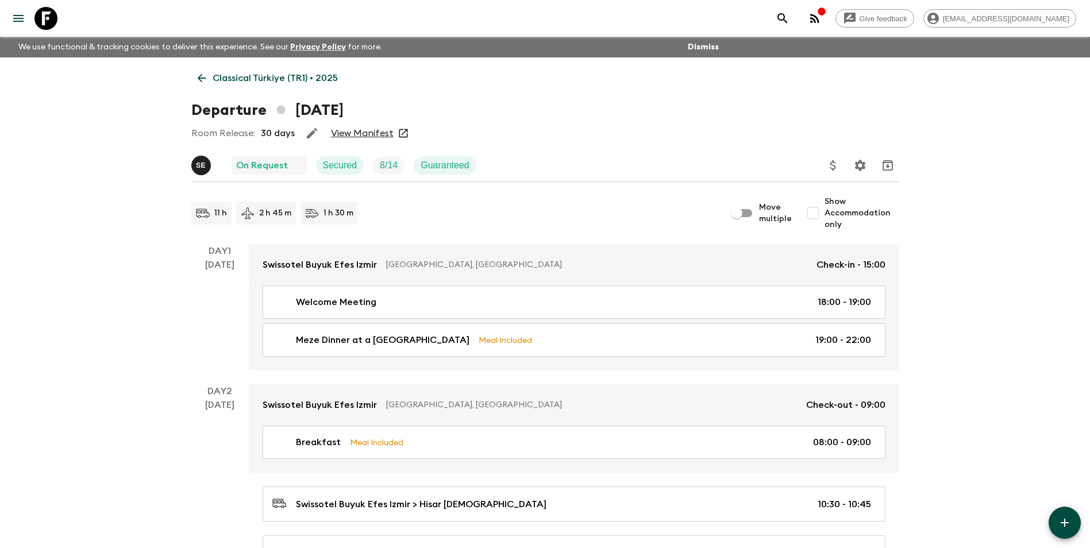  What do you see at coordinates (18, 18) in the screenshot?
I see `button: menu` at bounding box center [18, 18].